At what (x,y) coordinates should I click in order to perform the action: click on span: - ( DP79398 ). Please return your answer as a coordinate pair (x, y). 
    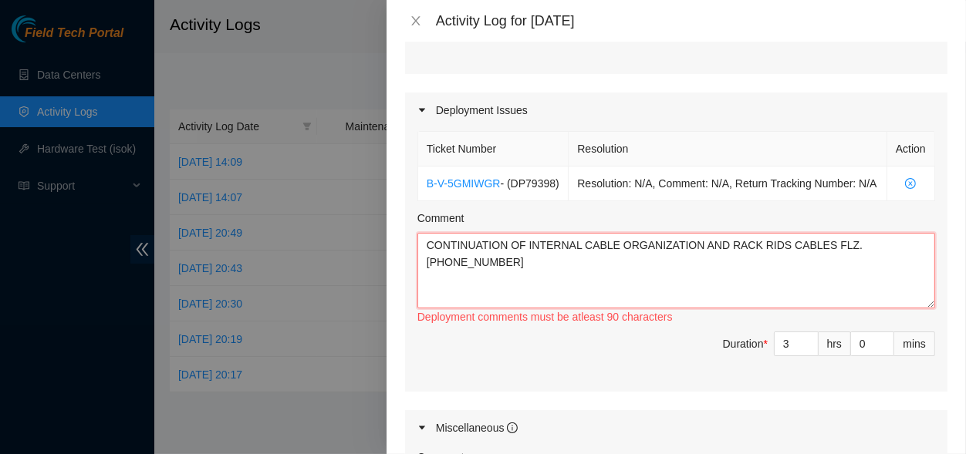
    Looking at the image, I should click on (529, 184).